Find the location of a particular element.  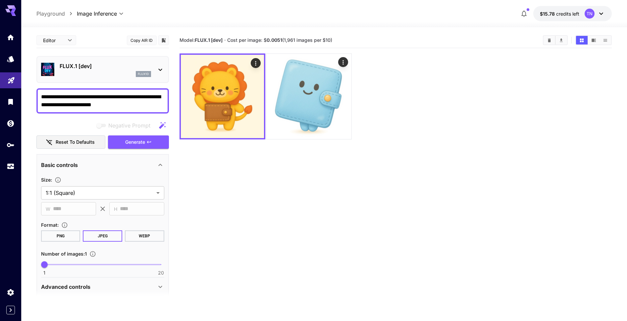

div: FLUX.1 [dev]flux1d is located at coordinates (103, 69).